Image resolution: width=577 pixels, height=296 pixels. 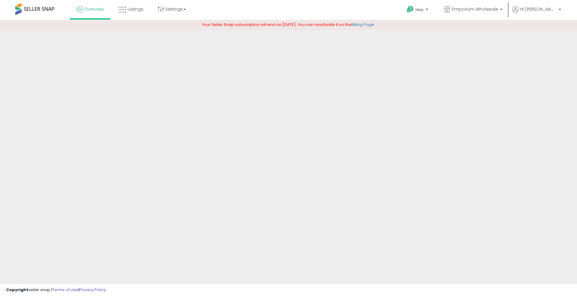 I want to click on span: Listings, so click(x=136, y=9).